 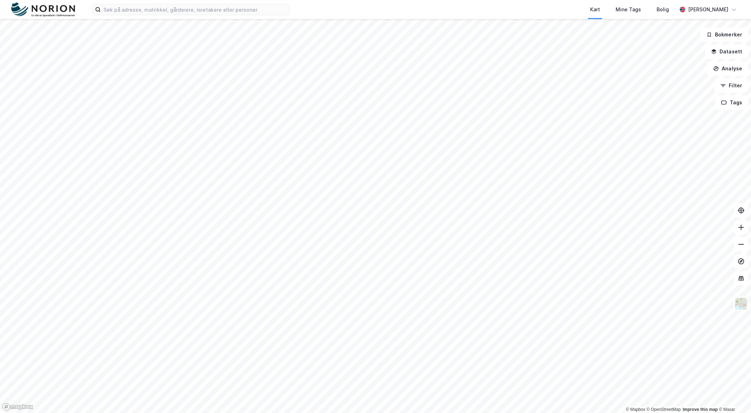 I want to click on div: Mine Tags, so click(x=628, y=10).